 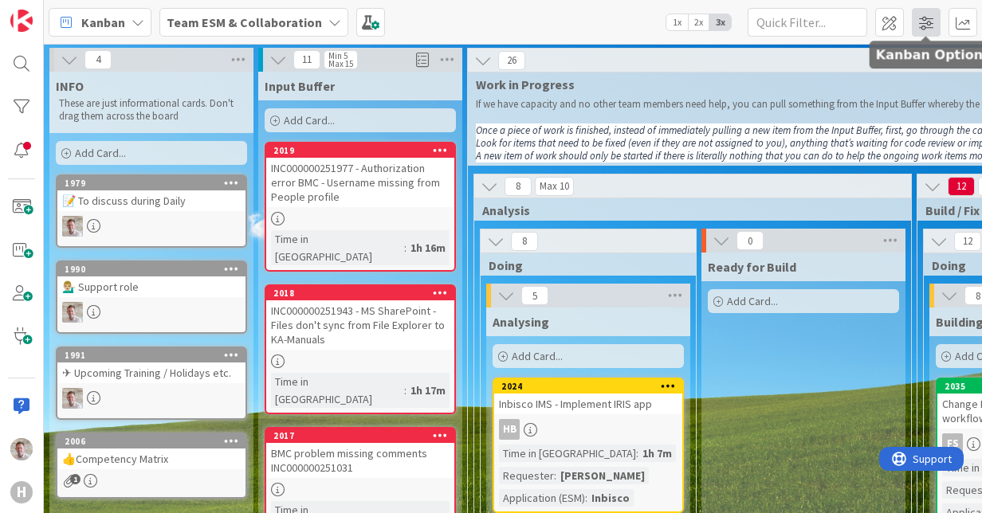 I want to click on div: FS, so click(x=952, y=444).